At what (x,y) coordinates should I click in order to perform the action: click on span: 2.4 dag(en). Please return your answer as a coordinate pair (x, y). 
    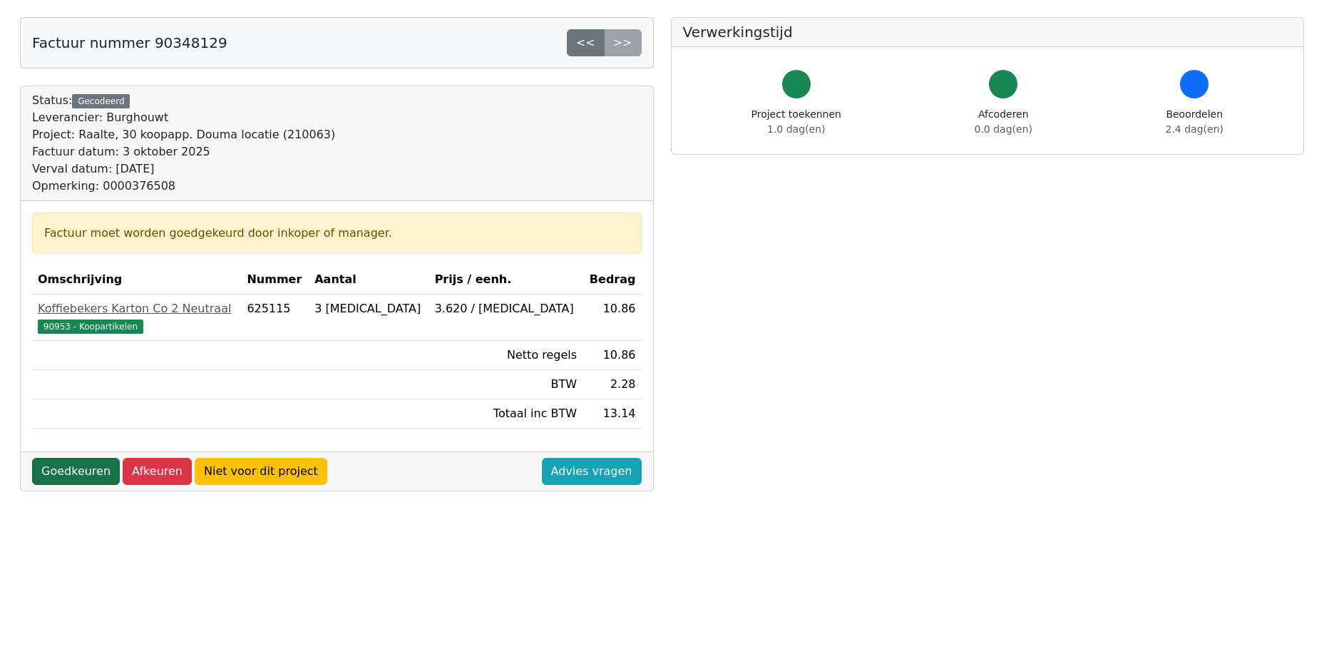
    Looking at the image, I should click on (1194, 129).